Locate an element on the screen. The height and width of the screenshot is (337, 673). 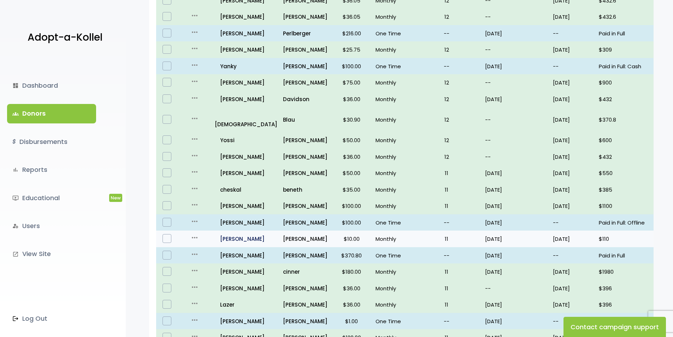
a: ondemand_videoEducationalNew is located at coordinates (52, 198).